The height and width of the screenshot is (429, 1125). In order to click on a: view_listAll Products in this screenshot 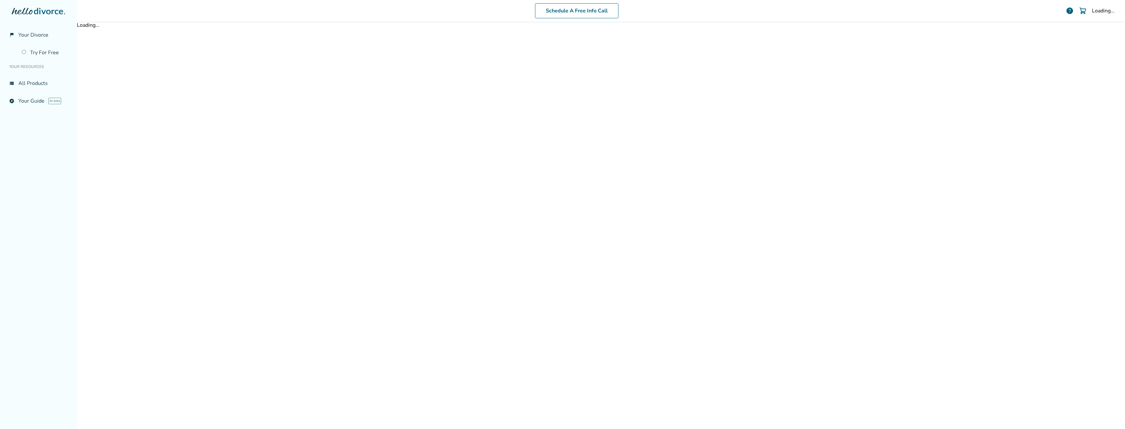, I will do `click(38, 83)`.